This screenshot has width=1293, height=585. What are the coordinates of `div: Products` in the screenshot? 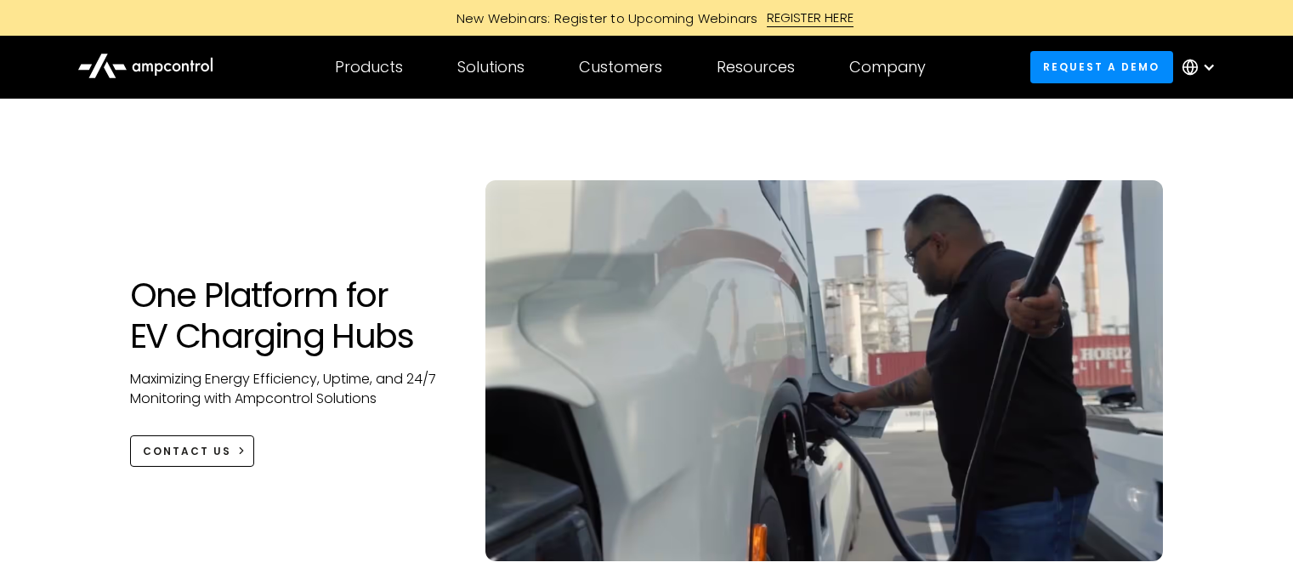 It's located at (369, 67).